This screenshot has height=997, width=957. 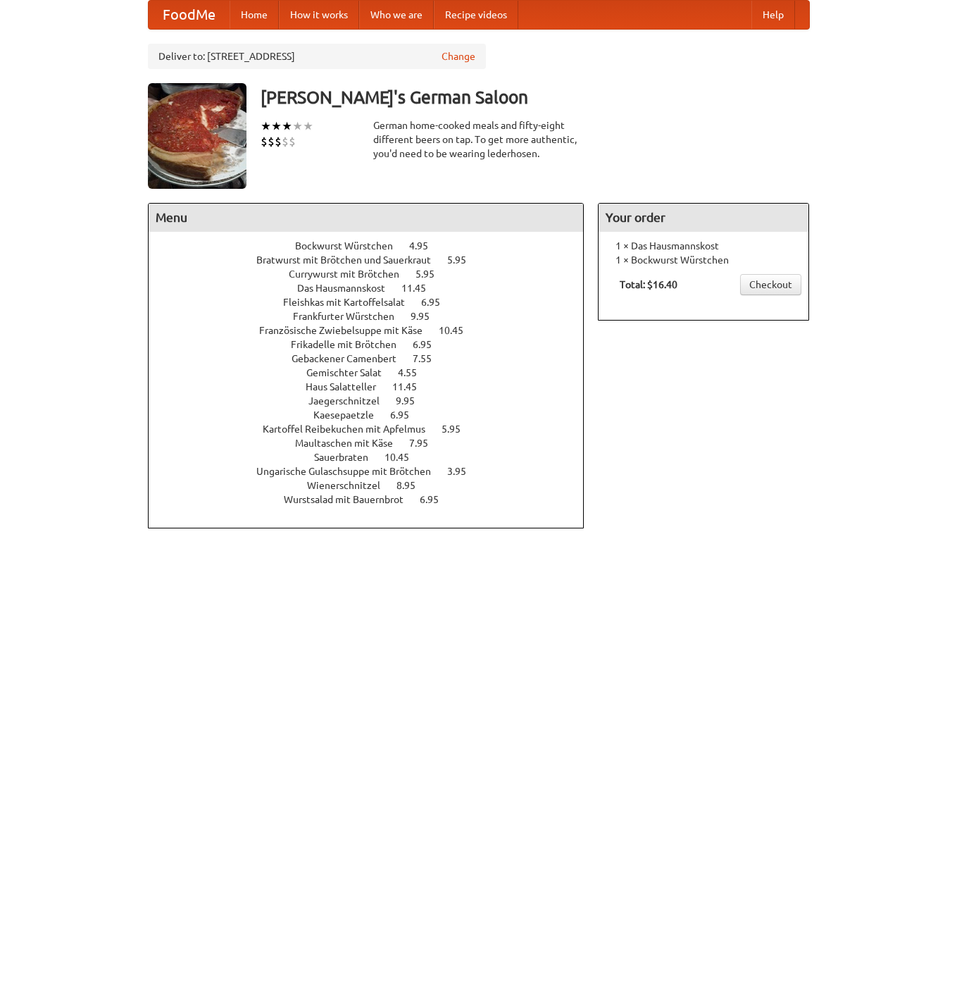 What do you see at coordinates (375, 373) in the screenshot?
I see `a: Gemischter Salat 4.55` at bounding box center [375, 373].